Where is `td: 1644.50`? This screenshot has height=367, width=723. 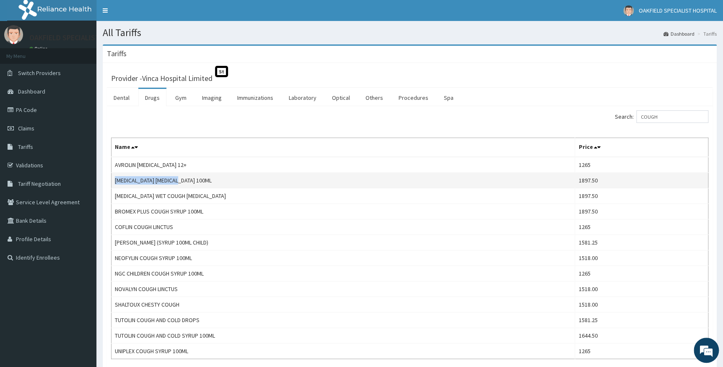
td: 1644.50 is located at coordinates (642, 335).